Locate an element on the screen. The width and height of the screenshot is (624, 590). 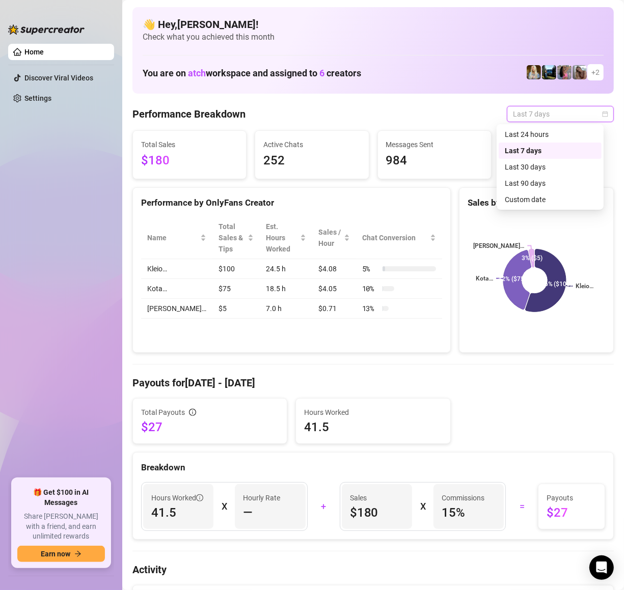
td: $75 is located at coordinates (236, 289).